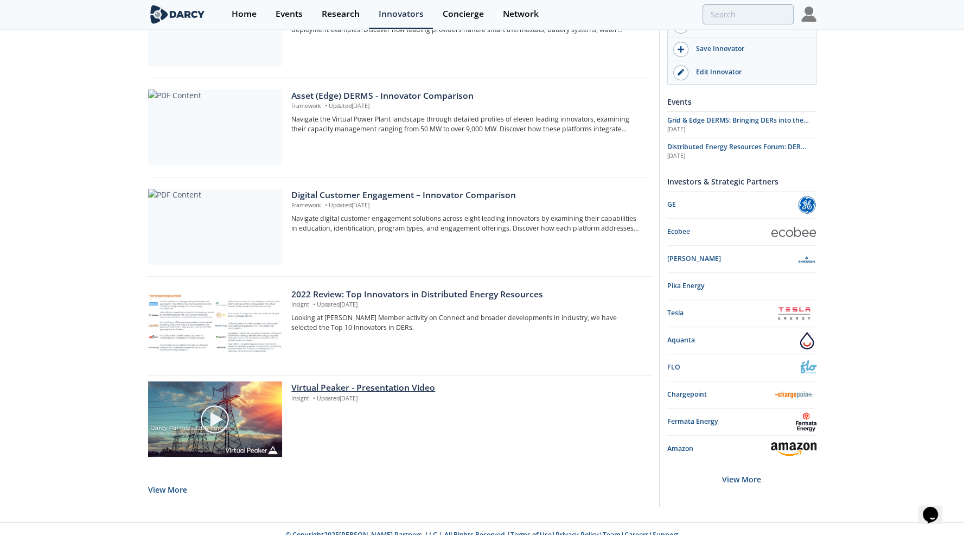 The width and height of the screenshot is (964, 535). I want to click on p: Navigate the Virtual Power Plant landscape through detailed profiles of eleven leading innovators..., so click(467, 124).